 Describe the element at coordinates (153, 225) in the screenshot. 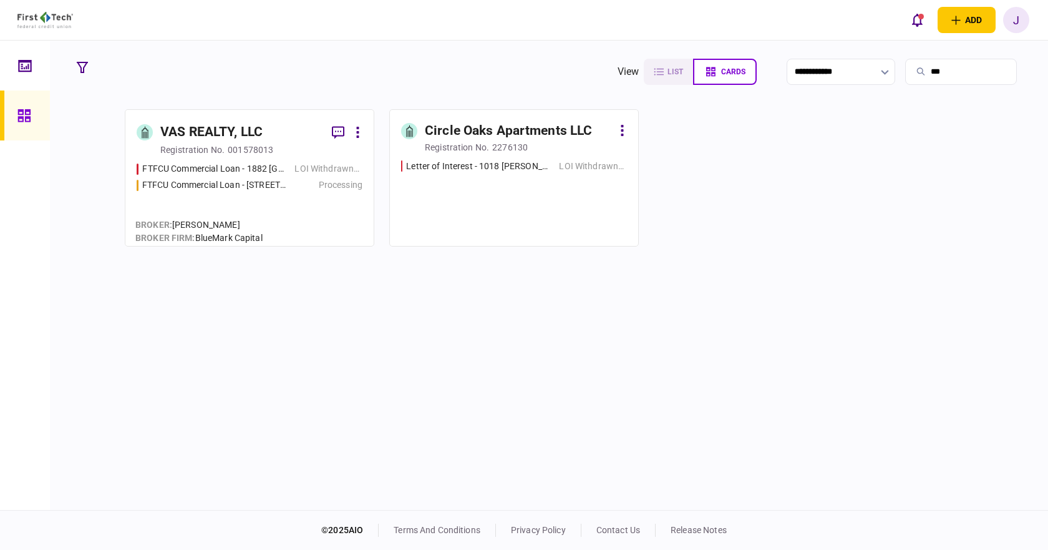

I see `span: Broker :` at that location.